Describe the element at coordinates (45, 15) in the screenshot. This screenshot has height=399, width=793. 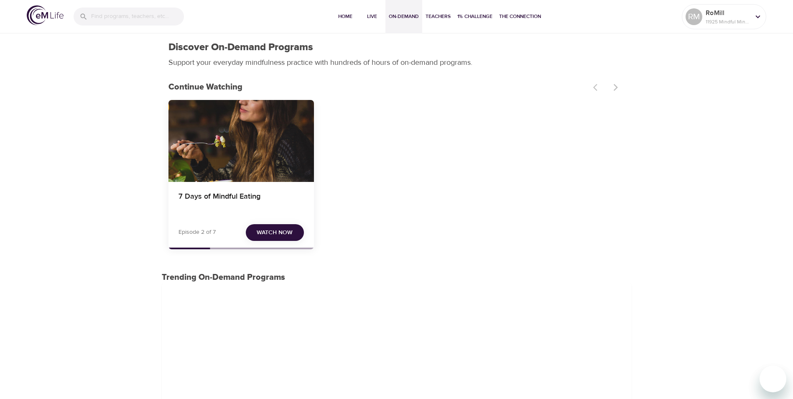
I see `img: logo` at that location.